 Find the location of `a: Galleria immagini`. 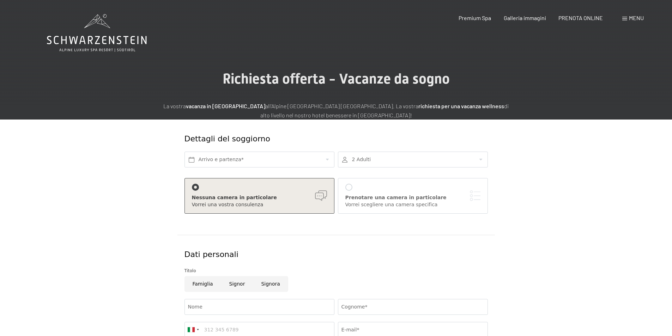

a: Galleria immagini is located at coordinates (525, 18).